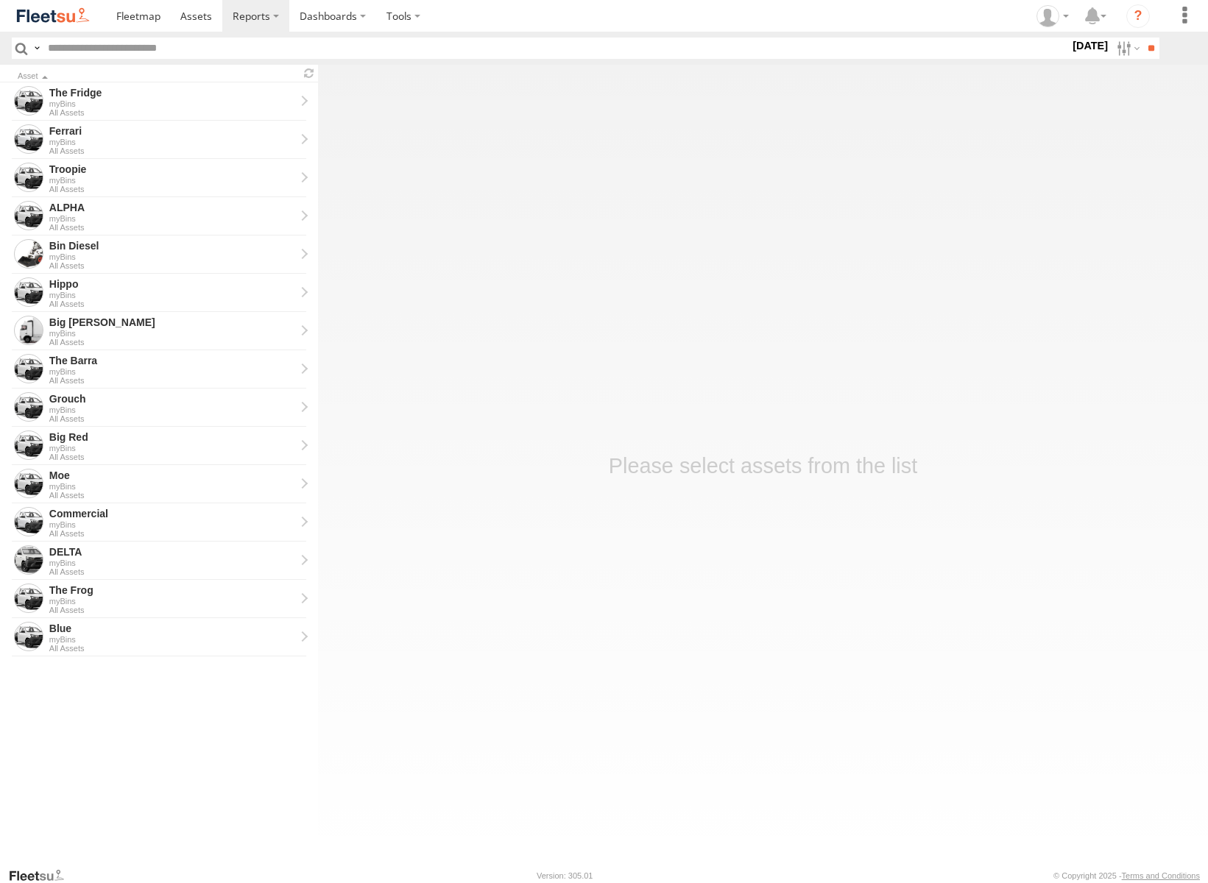 The image size is (1208, 883). Describe the element at coordinates (156, 77) in the screenshot. I see `div: Click to Sort` at that location.